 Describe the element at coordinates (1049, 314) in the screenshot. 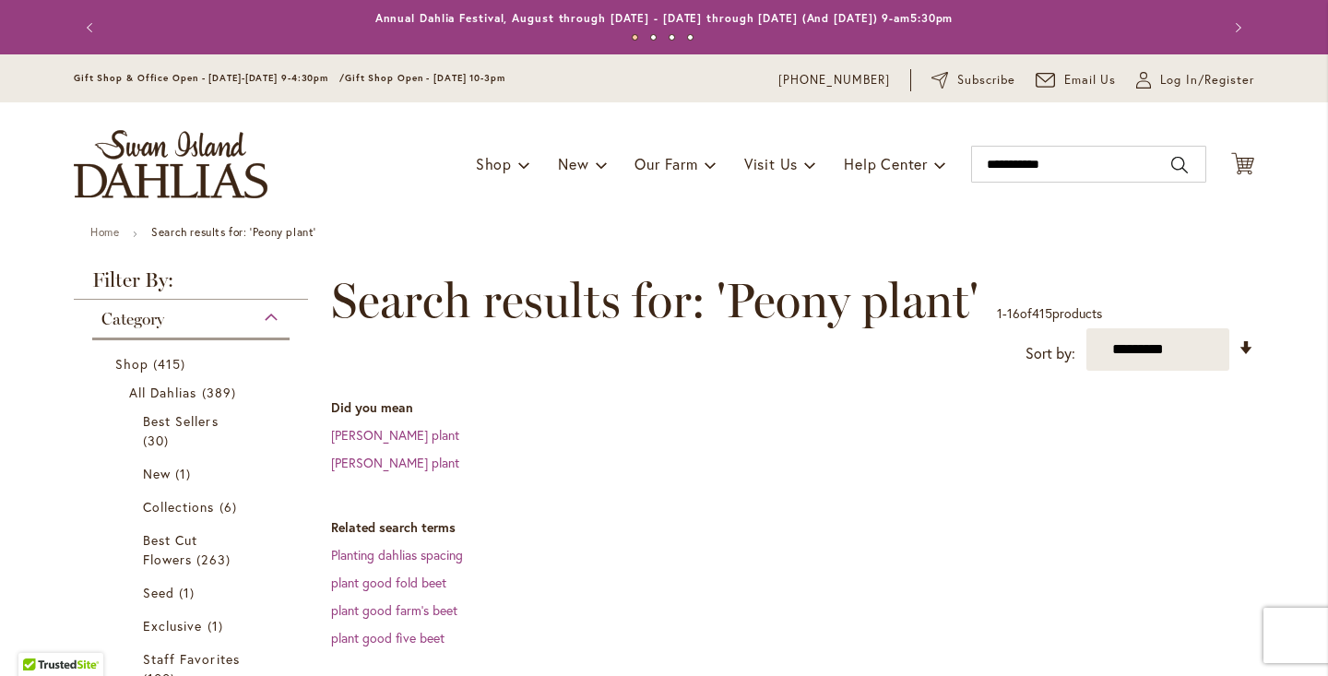

I see `p: - of products` at that location.